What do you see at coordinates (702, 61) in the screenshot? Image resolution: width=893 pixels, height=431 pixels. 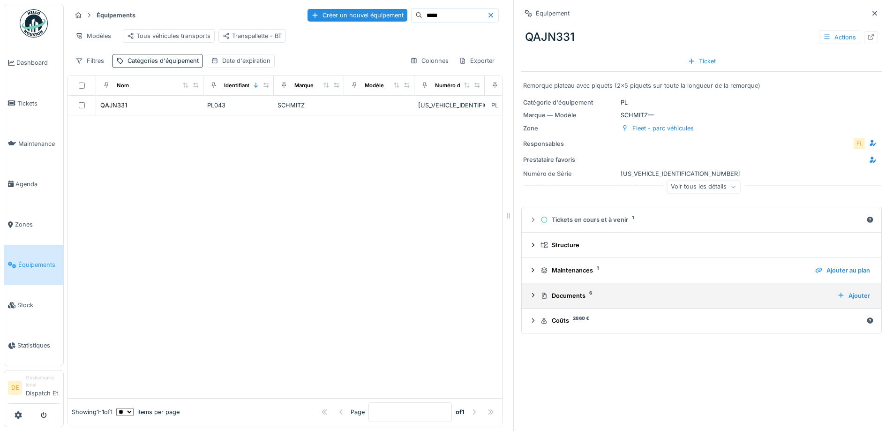 I see `div: Ticket` at bounding box center [702, 61].